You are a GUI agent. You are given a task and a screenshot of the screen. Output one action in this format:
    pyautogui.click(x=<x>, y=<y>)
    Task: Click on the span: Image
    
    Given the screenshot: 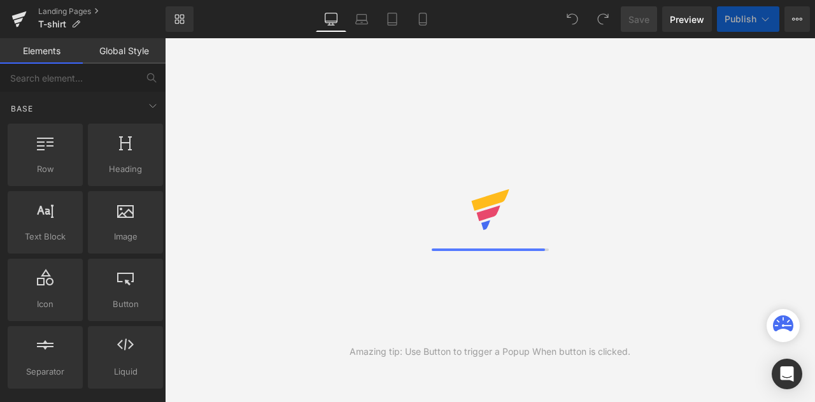 What is the action you would take?
    pyautogui.click(x=125, y=236)
    